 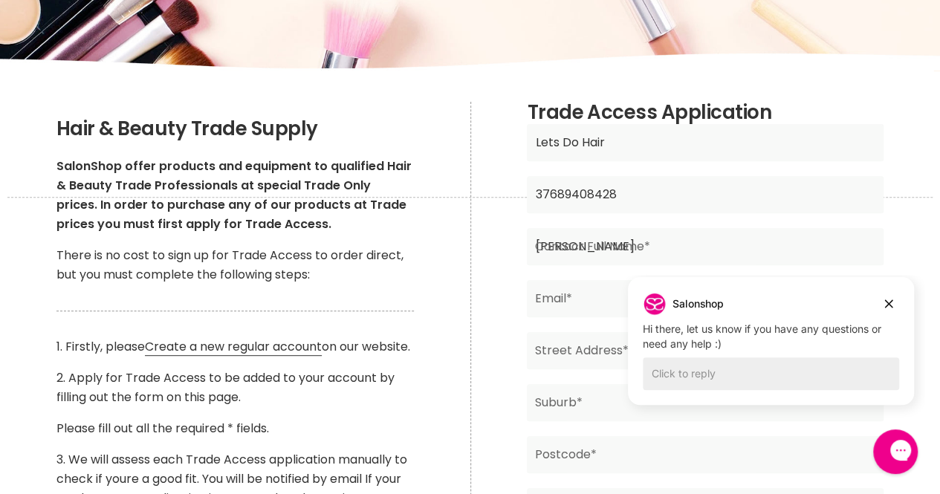 What do you see at coordinates (705, 113) in the screenshot?
I see `h2: Trade Access Application` at bounding box center [705, 113].